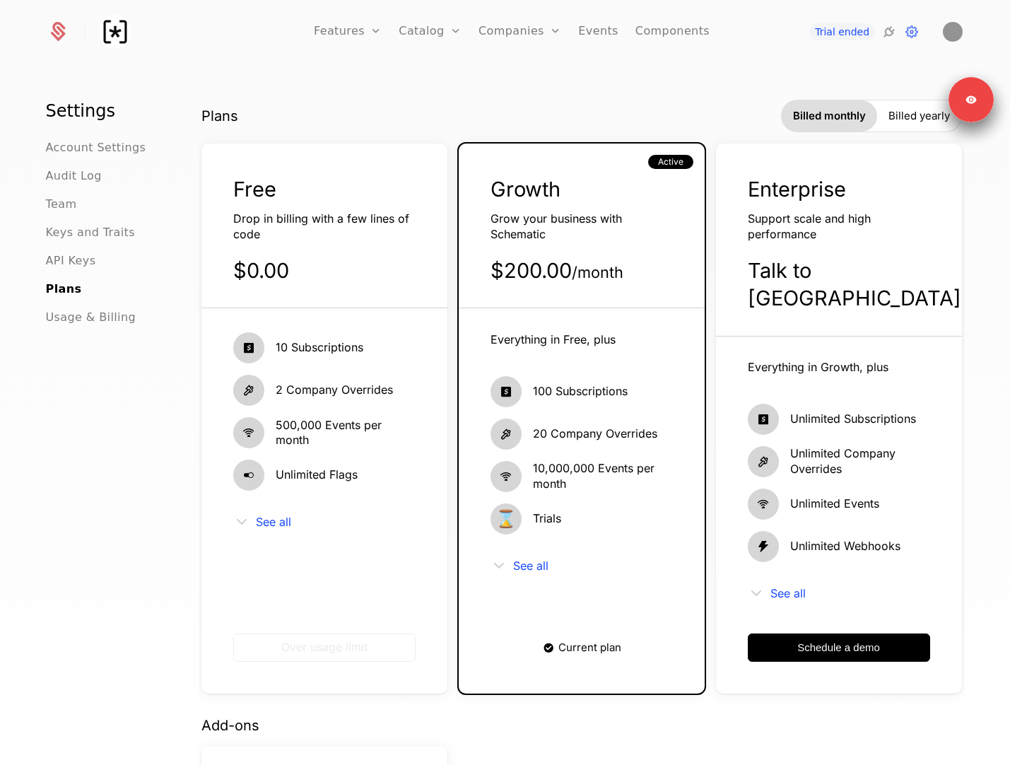  I want to click on span: Billed monthly, so click(829, 116).